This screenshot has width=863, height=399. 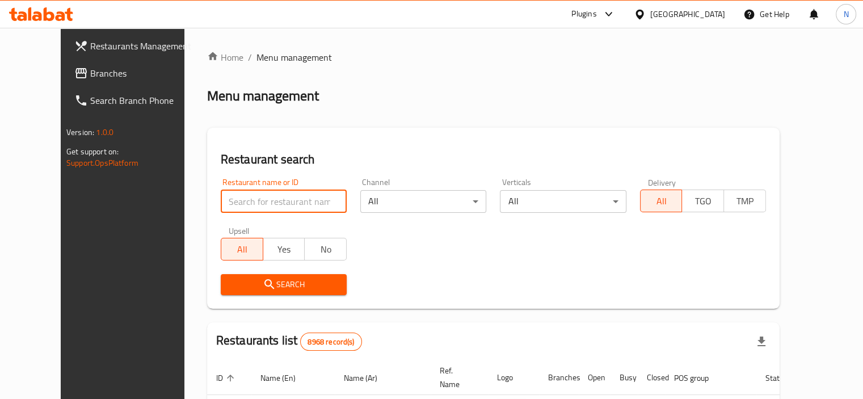 What do you see at coordinates (368, 378) in the screenshot?
I see `span: Name (Ar)` at bounding box center [368, 378].